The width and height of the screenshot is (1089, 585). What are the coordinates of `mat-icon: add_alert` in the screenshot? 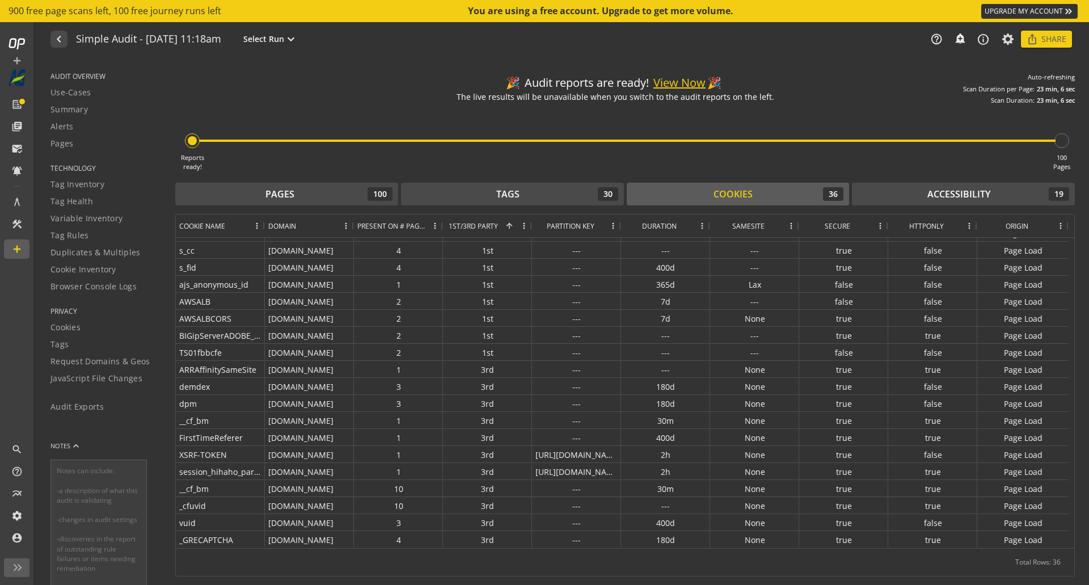 It's located at (960, 38).